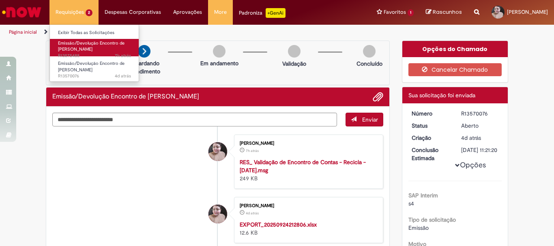 The image size is (554, 246). I want to click on span: 1, so click(410, 13).